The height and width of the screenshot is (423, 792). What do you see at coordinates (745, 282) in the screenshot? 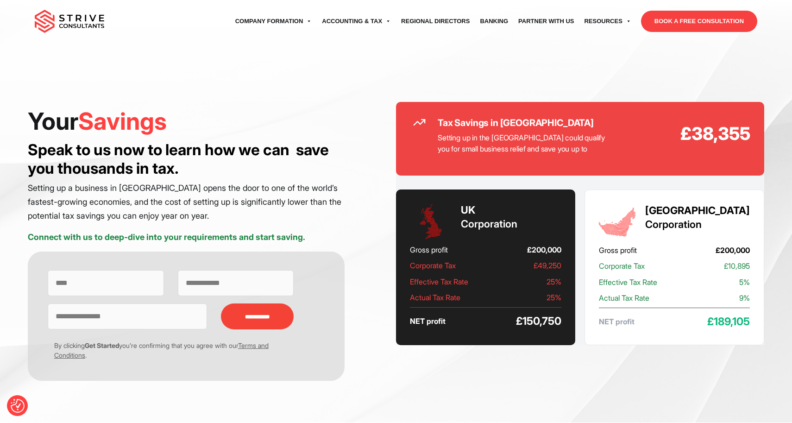
I see `span: 5%` at bounding box center [745, 282].